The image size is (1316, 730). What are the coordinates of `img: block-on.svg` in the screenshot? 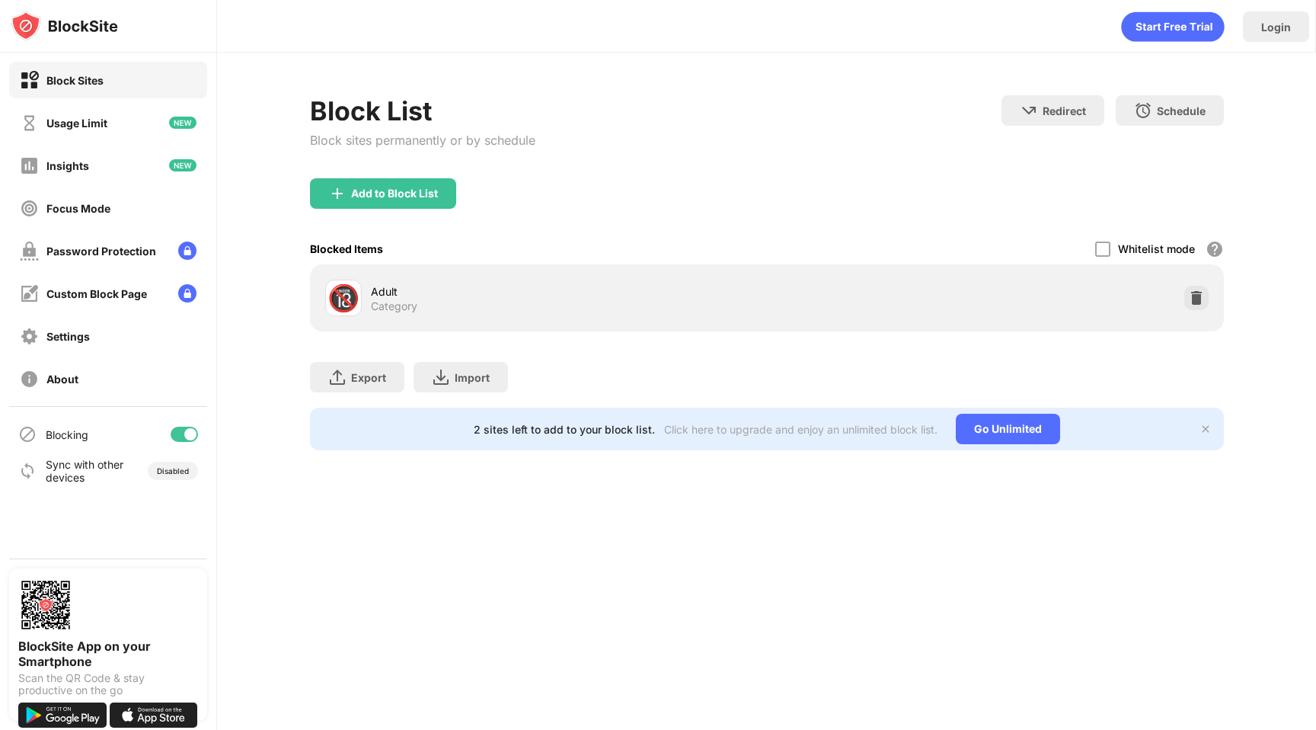 It's located at (29, 80).